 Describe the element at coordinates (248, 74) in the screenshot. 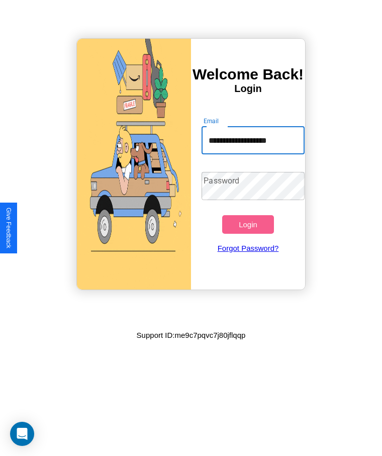

I see `h3: Welcome Back!` at that location.